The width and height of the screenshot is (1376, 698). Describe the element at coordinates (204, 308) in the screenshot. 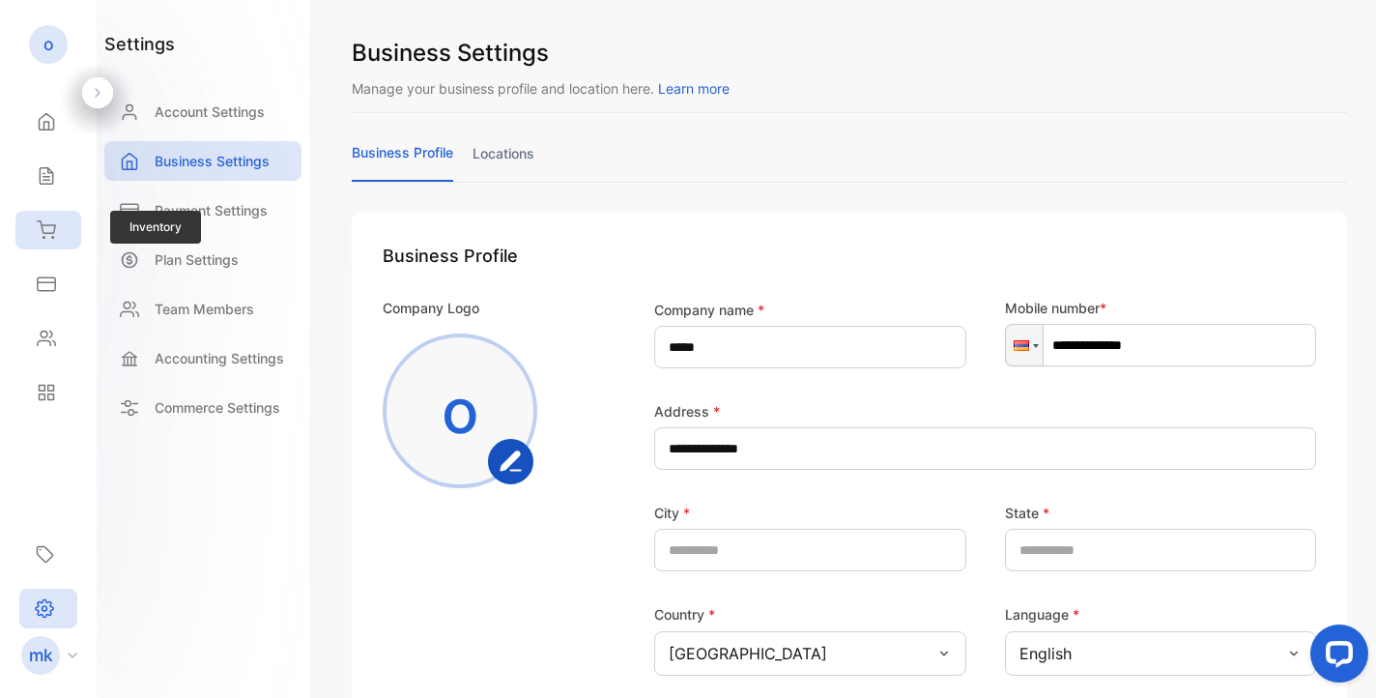

I see `p: Team Members` at that location.